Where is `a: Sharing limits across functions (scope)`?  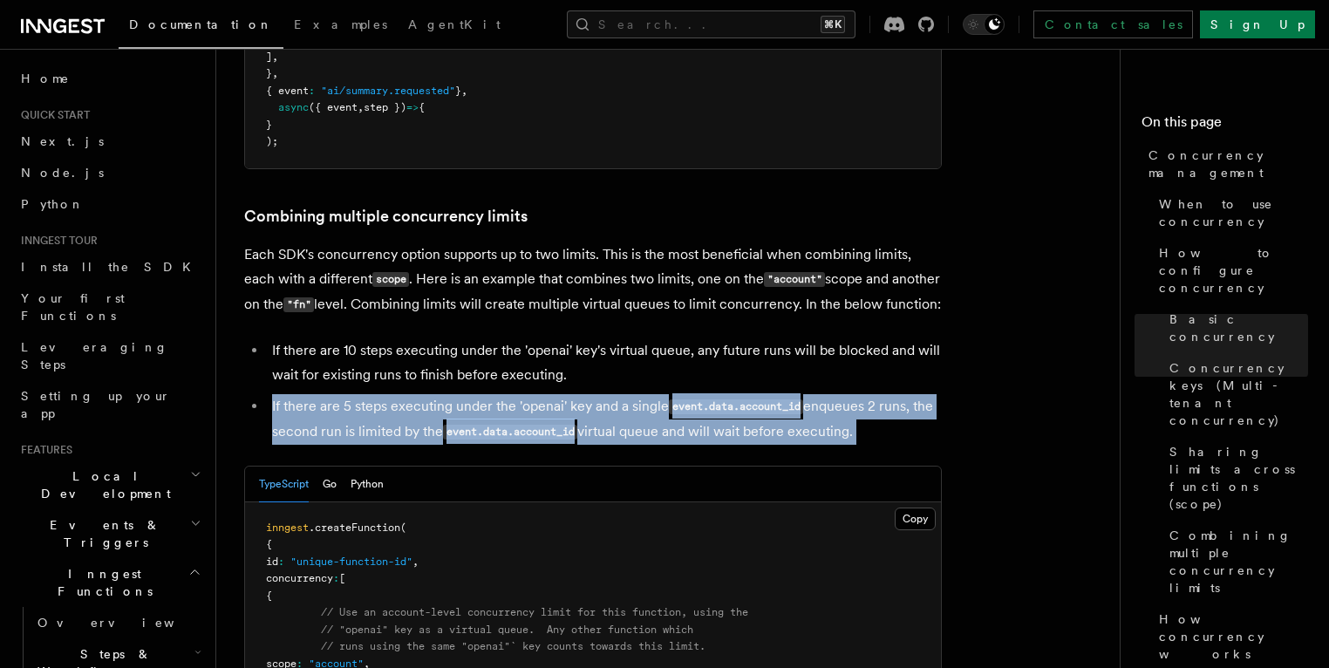 a: Sharing limits across functions (scope) is located at coordinates (1234, 478).